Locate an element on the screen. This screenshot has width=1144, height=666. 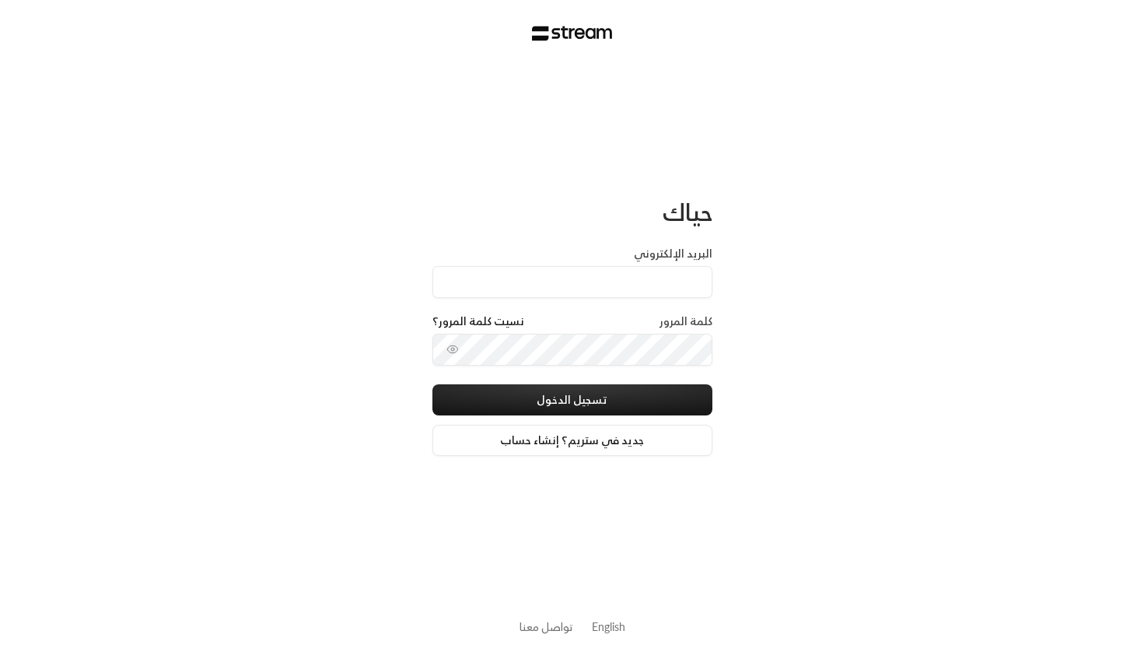
label: كلمة المرور is located at coordinates (686, 321).